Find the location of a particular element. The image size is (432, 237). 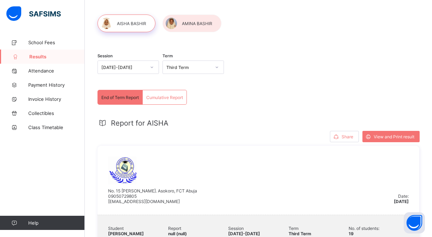

span: Collectibles is located at coordinates (57, 113).